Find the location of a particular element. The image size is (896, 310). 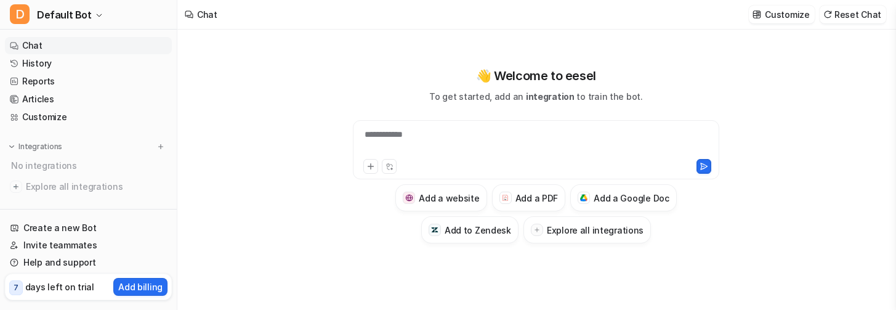

p: Add billing is located at coordinates (140, 286).